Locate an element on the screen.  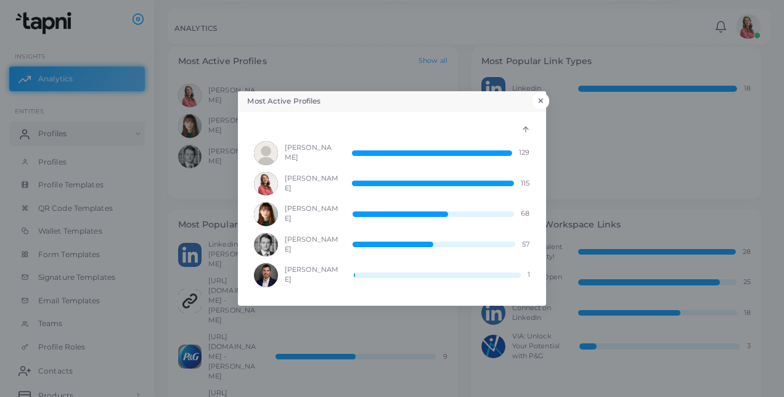
span: 115 is located at coordinates (525, 184).